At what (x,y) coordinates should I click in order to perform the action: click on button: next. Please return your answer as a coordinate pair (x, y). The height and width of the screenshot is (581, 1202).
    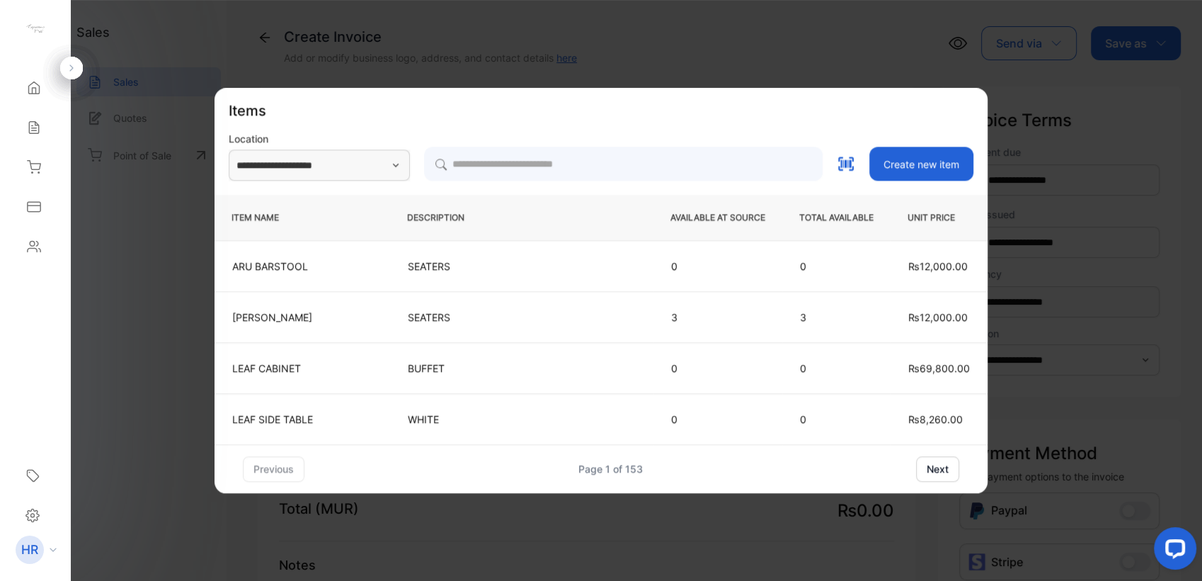
    Looking at the image, I should click on (937, 469).